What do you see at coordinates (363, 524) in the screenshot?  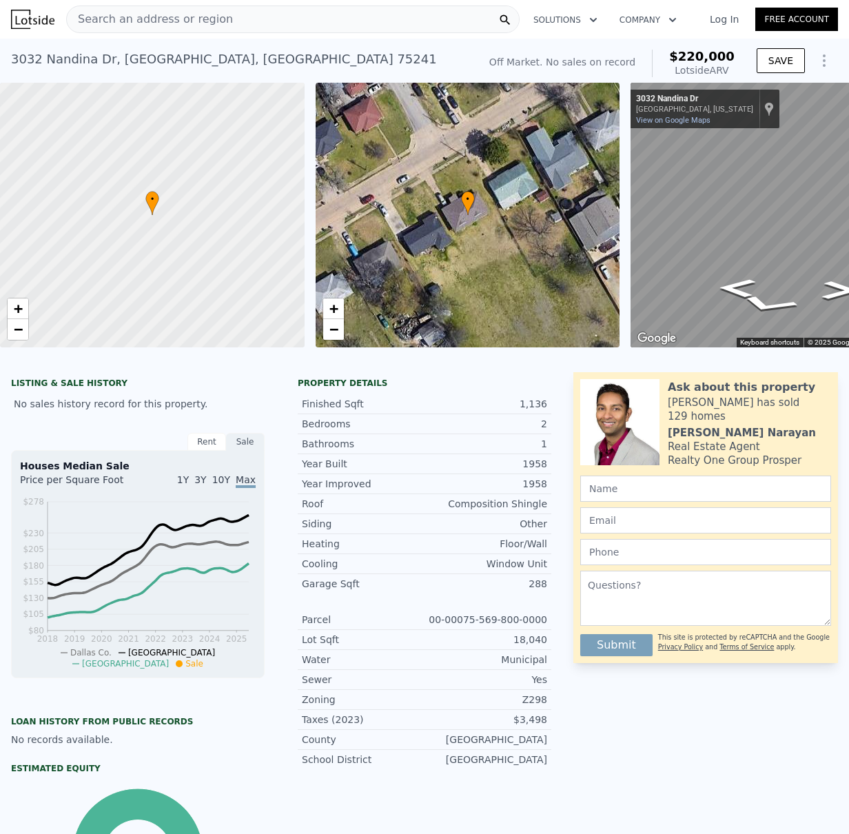 I see `div: Siding` at bounding box center [363, 524].